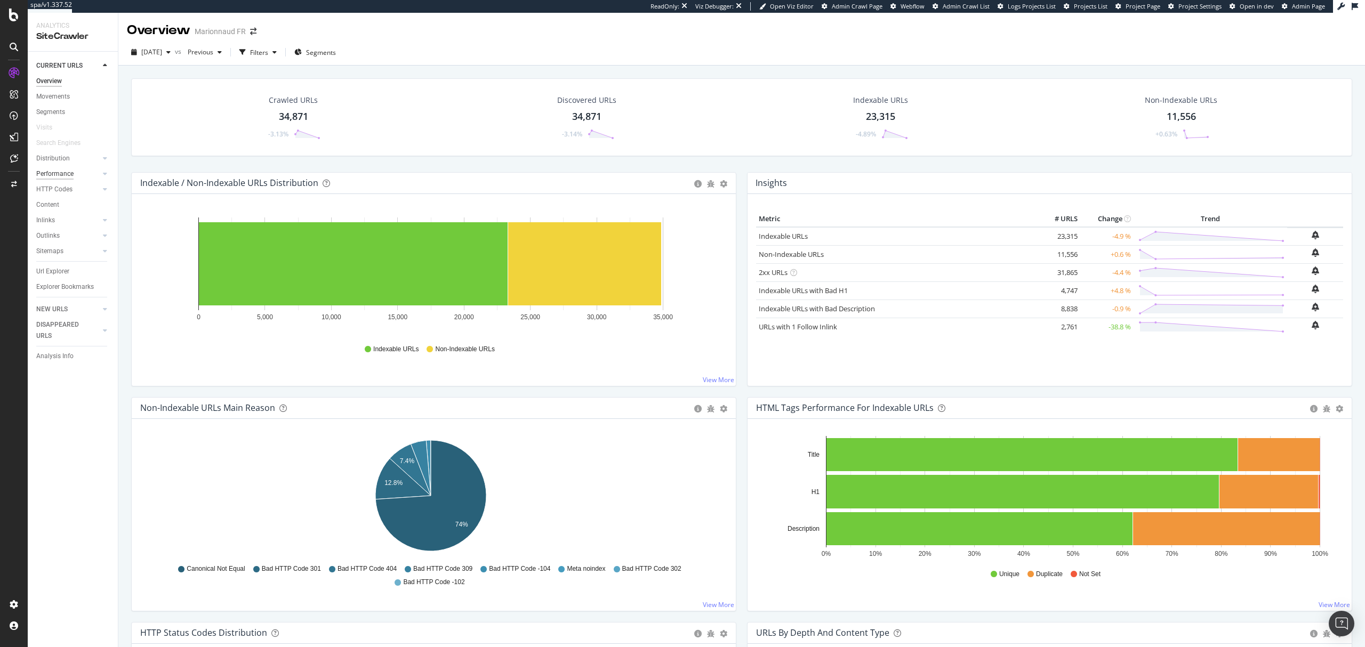  I want to click on div: Crawled URLs, so click(293, 100).